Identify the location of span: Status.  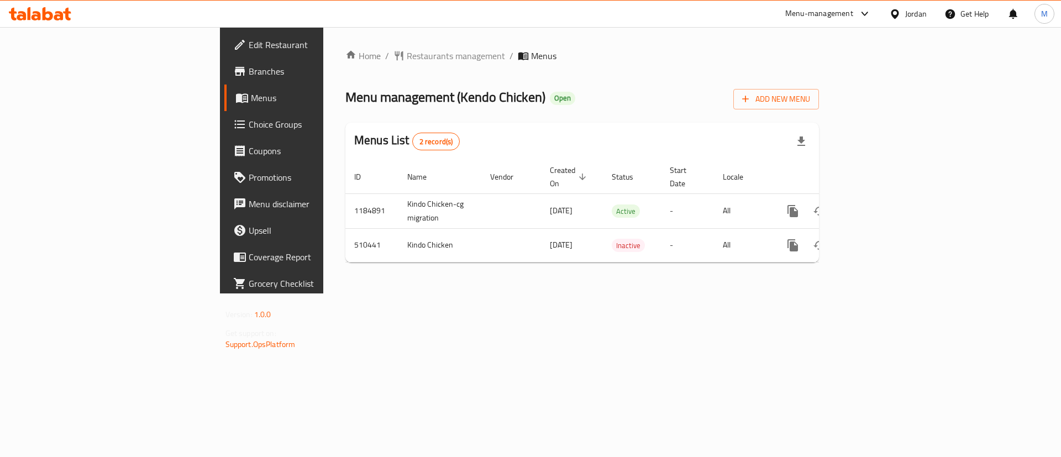
(629, 177).